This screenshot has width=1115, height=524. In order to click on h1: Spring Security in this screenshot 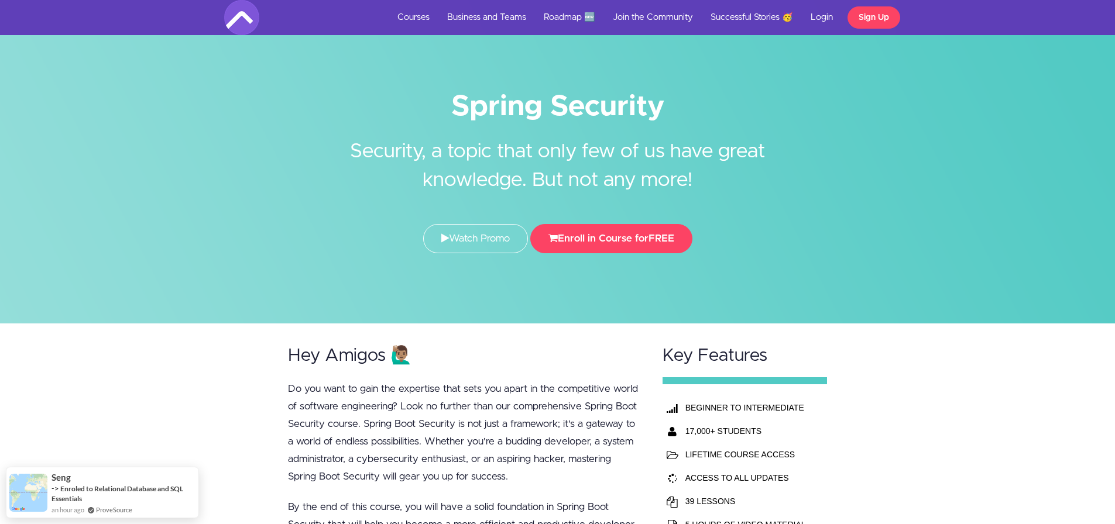, I will do `click(558, 106)`.